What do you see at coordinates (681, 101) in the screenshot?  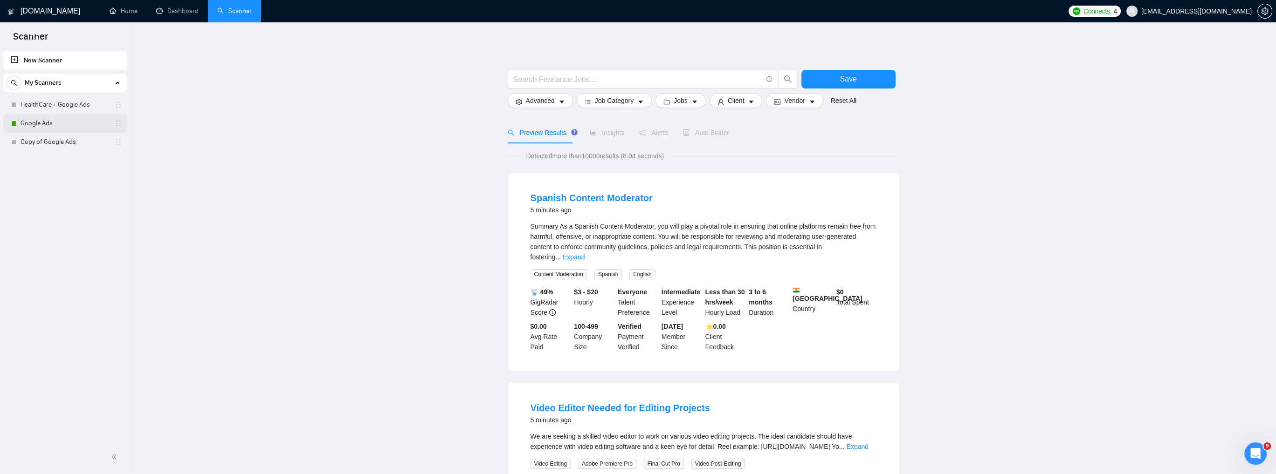 I see `button: folderJobscaret-down` at bounding box center [681, 101].